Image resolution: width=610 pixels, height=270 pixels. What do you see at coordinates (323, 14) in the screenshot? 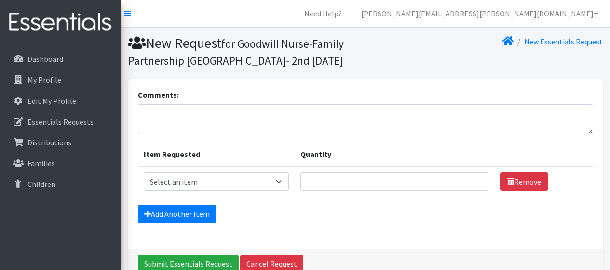
I see `a: Need Help?` at bounding box center [323, 14].